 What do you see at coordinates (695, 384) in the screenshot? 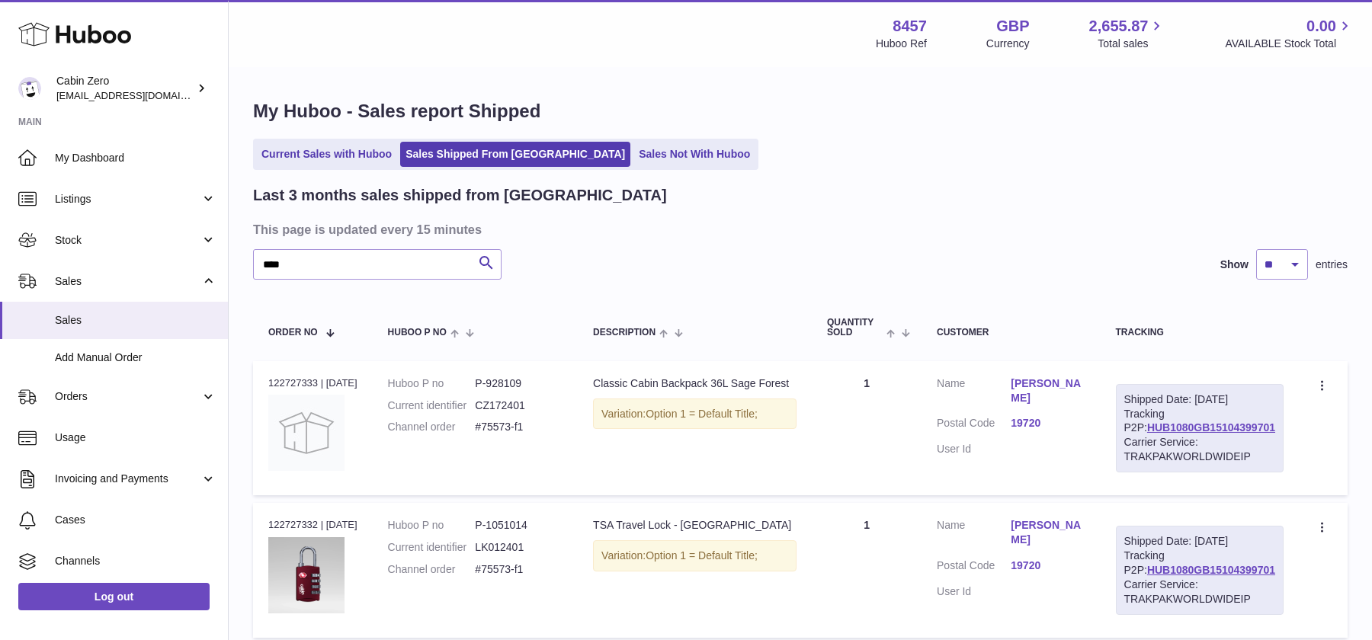
I see `div: Classic Cabin Backpack 36L Sage Forest` at bounding box center [695, 384].